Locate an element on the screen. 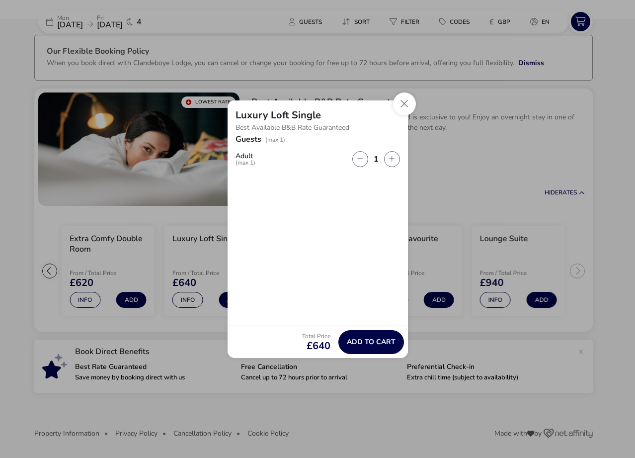 Image resolution: width=635 pixels, height=458 pixels. span: Add to cart is located at coordinates (371, 341).